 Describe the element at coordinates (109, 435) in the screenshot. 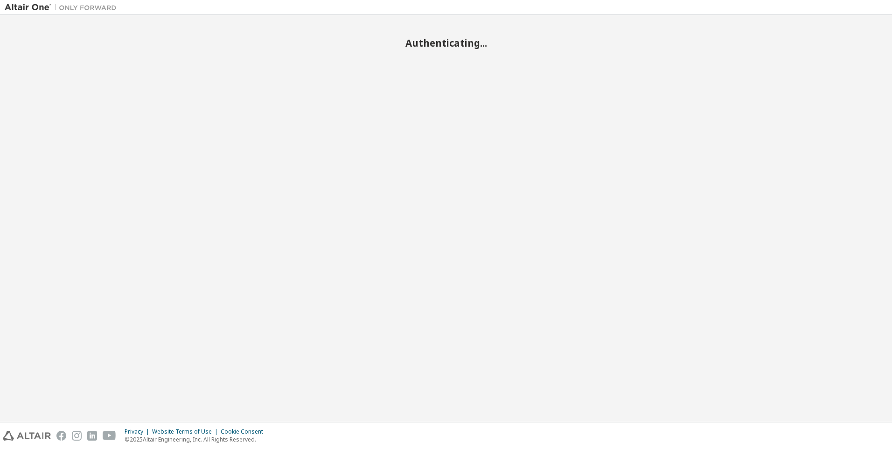

I see `img: youtube.svg` at that location.